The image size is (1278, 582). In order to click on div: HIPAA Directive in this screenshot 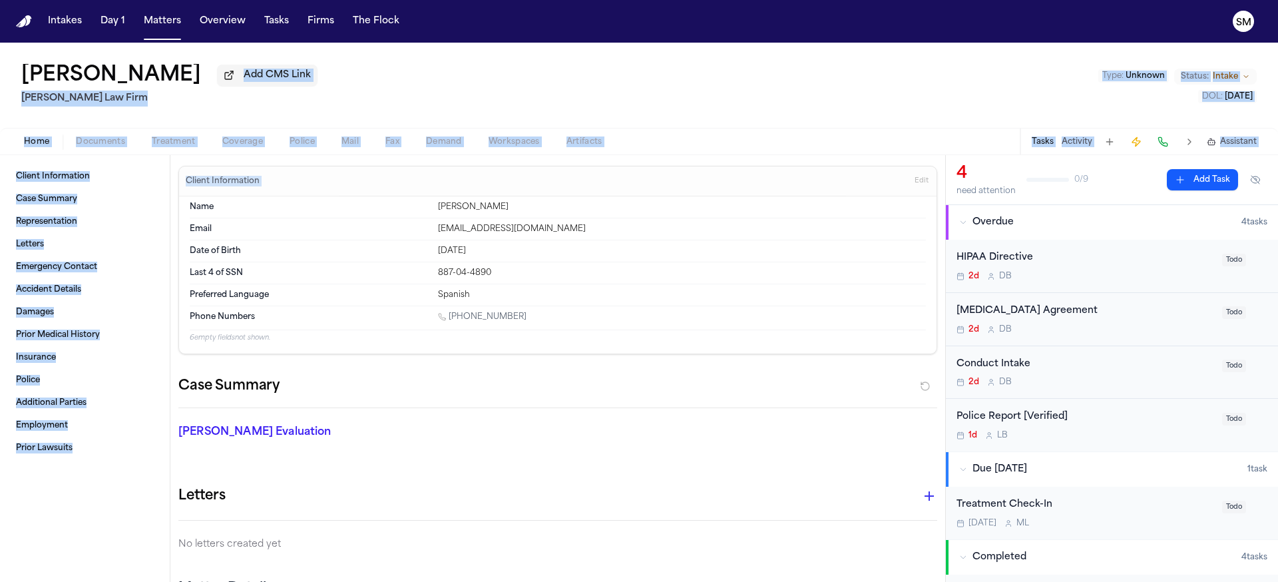, I will do `click(1085, 258)`.